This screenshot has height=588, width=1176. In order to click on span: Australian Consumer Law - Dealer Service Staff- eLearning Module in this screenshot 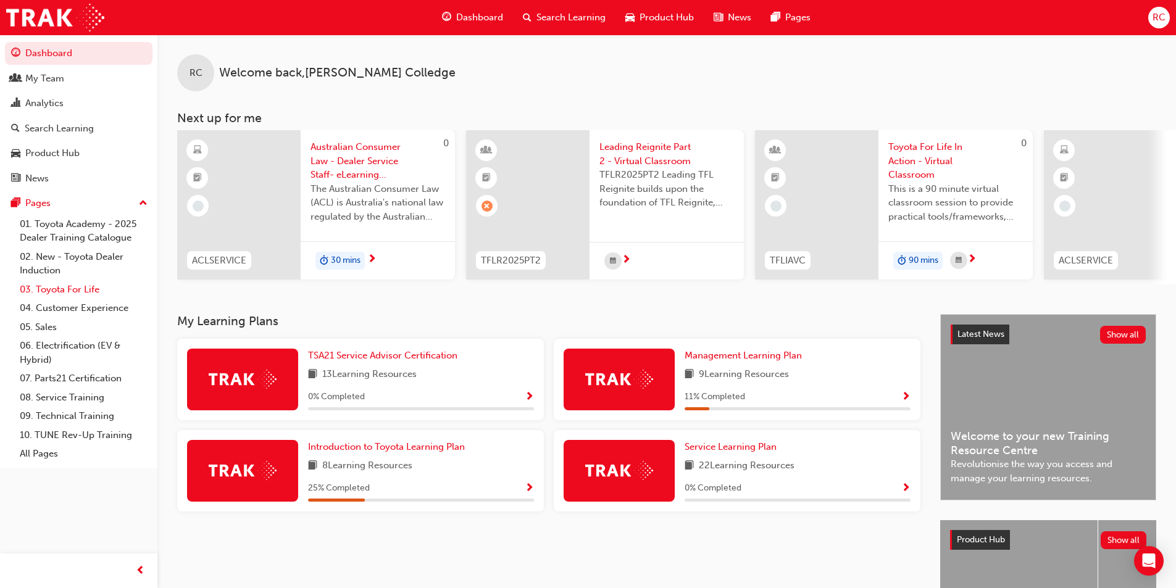, I will do `click(378, 161)`.